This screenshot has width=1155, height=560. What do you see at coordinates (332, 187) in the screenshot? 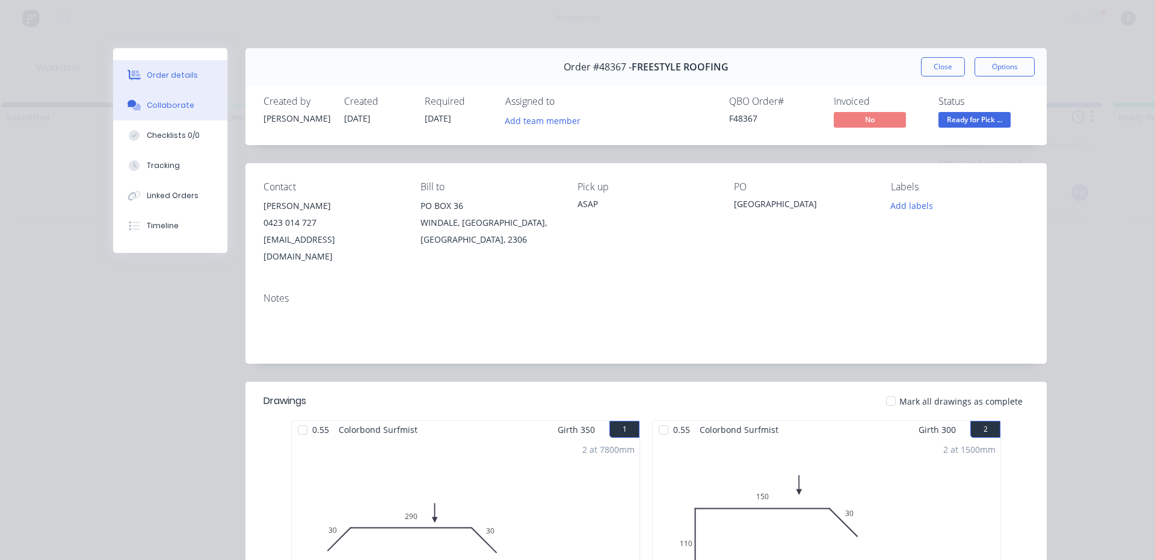
I see `div: Contact` at bounding box center [332, 187].